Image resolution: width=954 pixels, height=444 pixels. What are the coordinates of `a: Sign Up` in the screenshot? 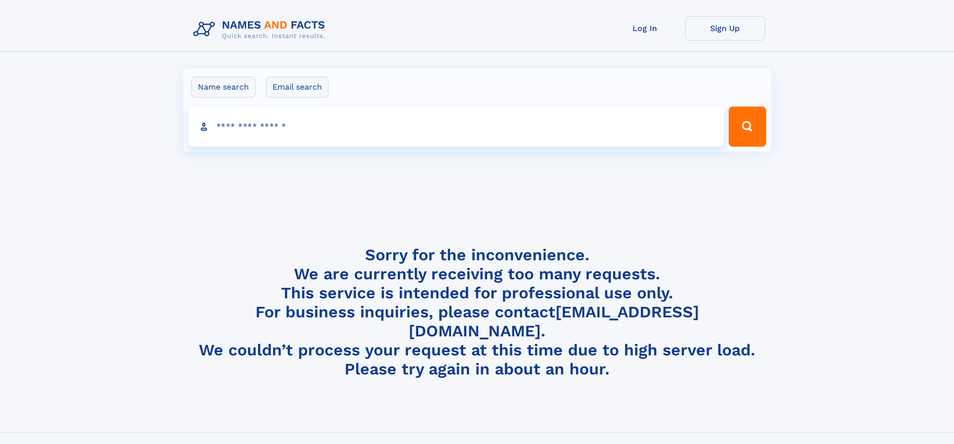 It's located at (725, 28).